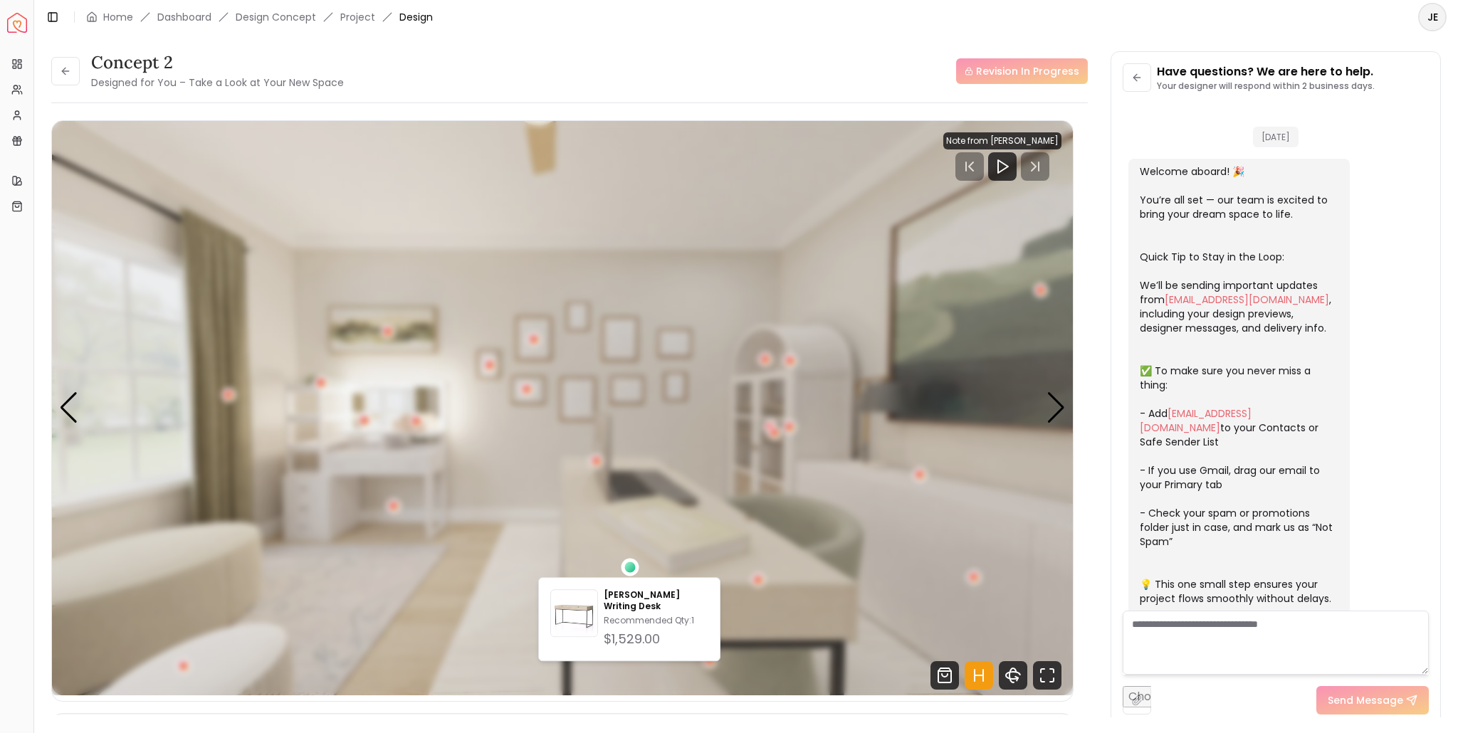 The height and width of the screenshot is (733, 1458). Describe the element at coordinates (276, 17) in the screenshot. I see `li: Design Concept` at that location.